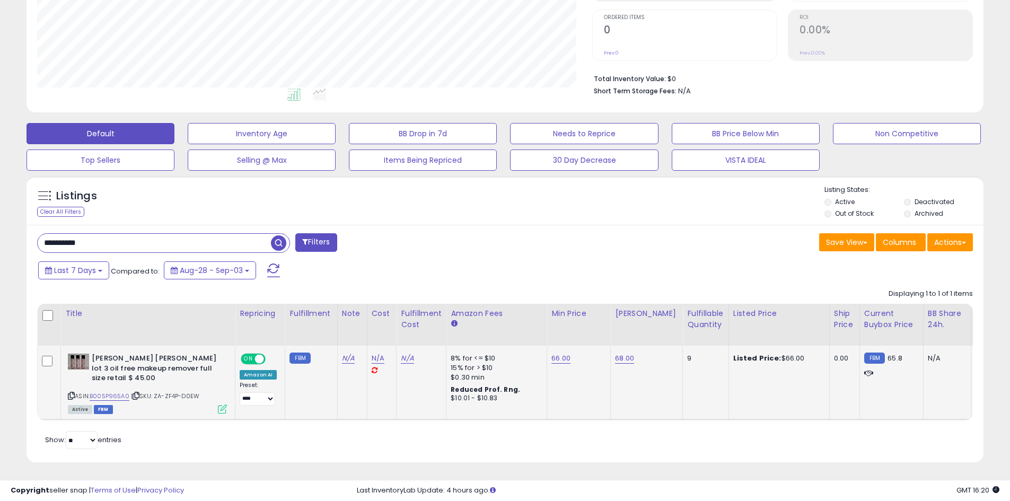  I want to click on button: Filters, so click(316, 242).